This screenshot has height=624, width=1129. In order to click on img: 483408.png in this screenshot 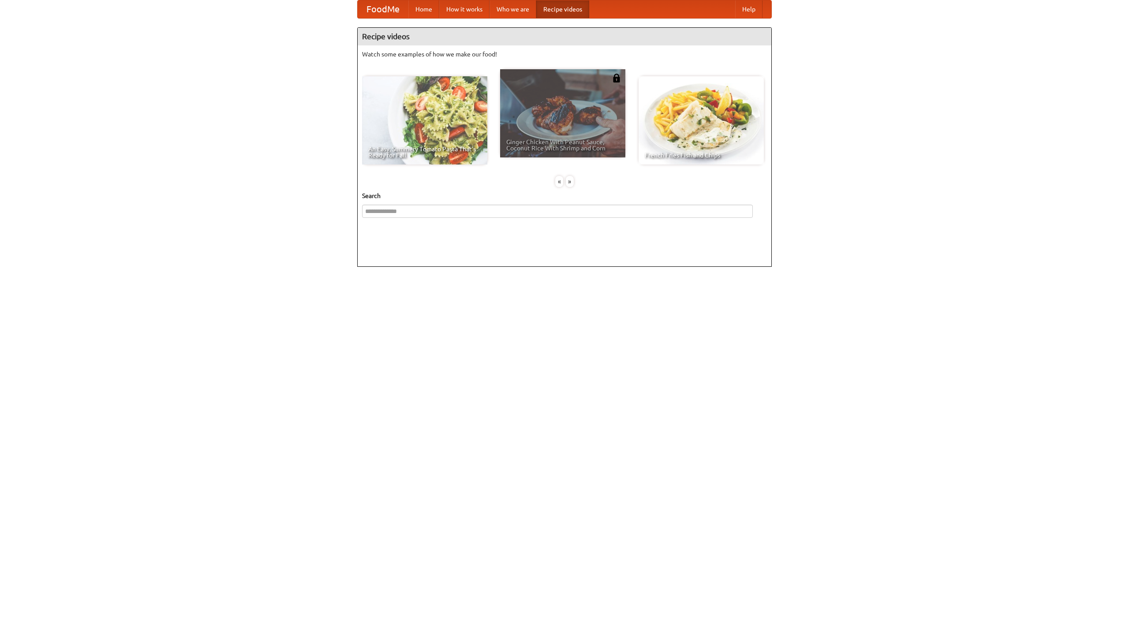, I will do `click(616, 78)`.